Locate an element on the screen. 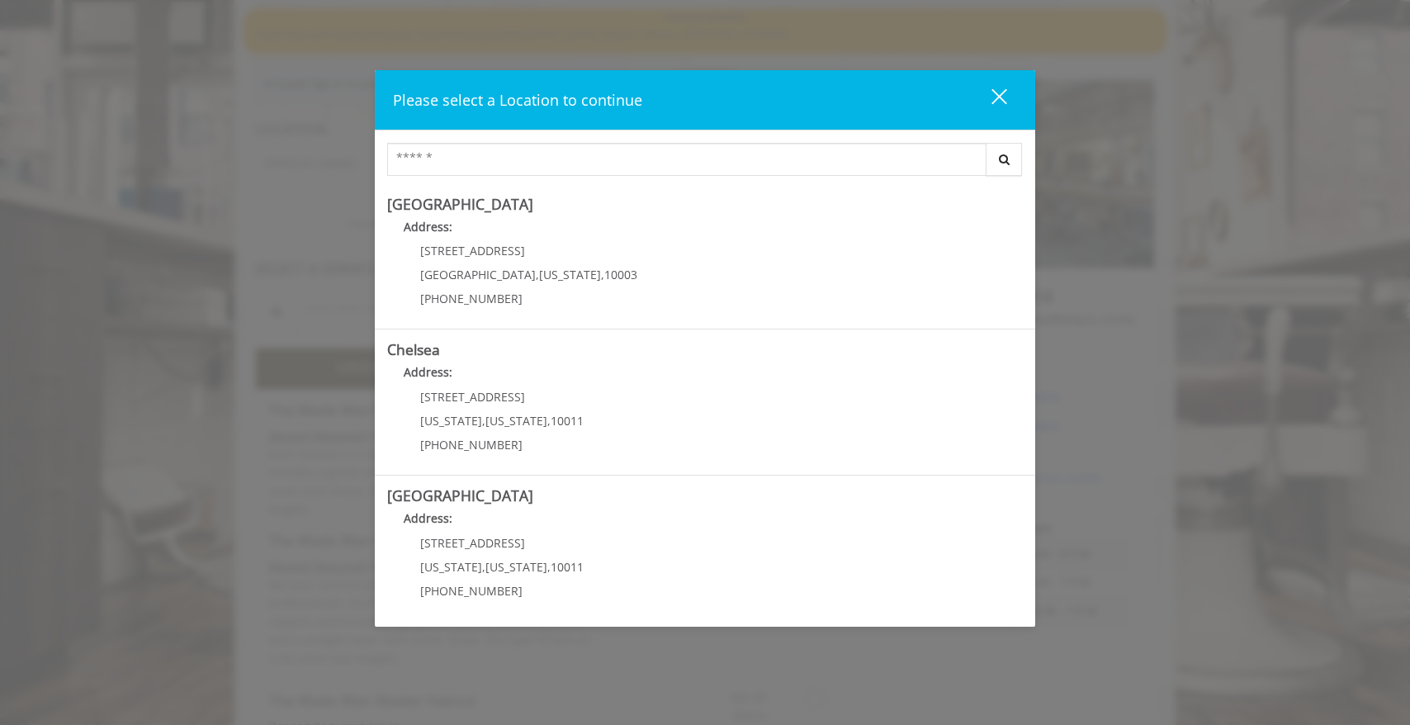 This screenshot has height=725, width=1410. b: Chelsea is located at coordinates (414, 349).